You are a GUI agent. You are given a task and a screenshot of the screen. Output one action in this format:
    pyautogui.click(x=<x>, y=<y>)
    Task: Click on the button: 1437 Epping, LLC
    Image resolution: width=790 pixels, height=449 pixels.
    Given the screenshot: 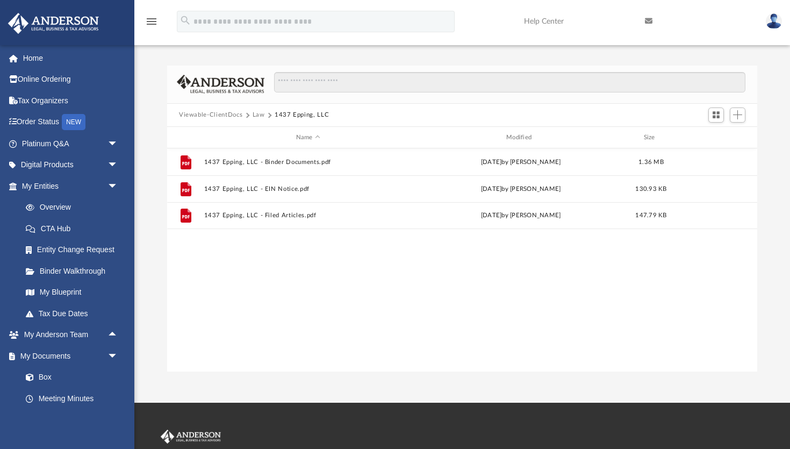 What is the action you would take?
    pyautogui.click(x=302, y=115)
    